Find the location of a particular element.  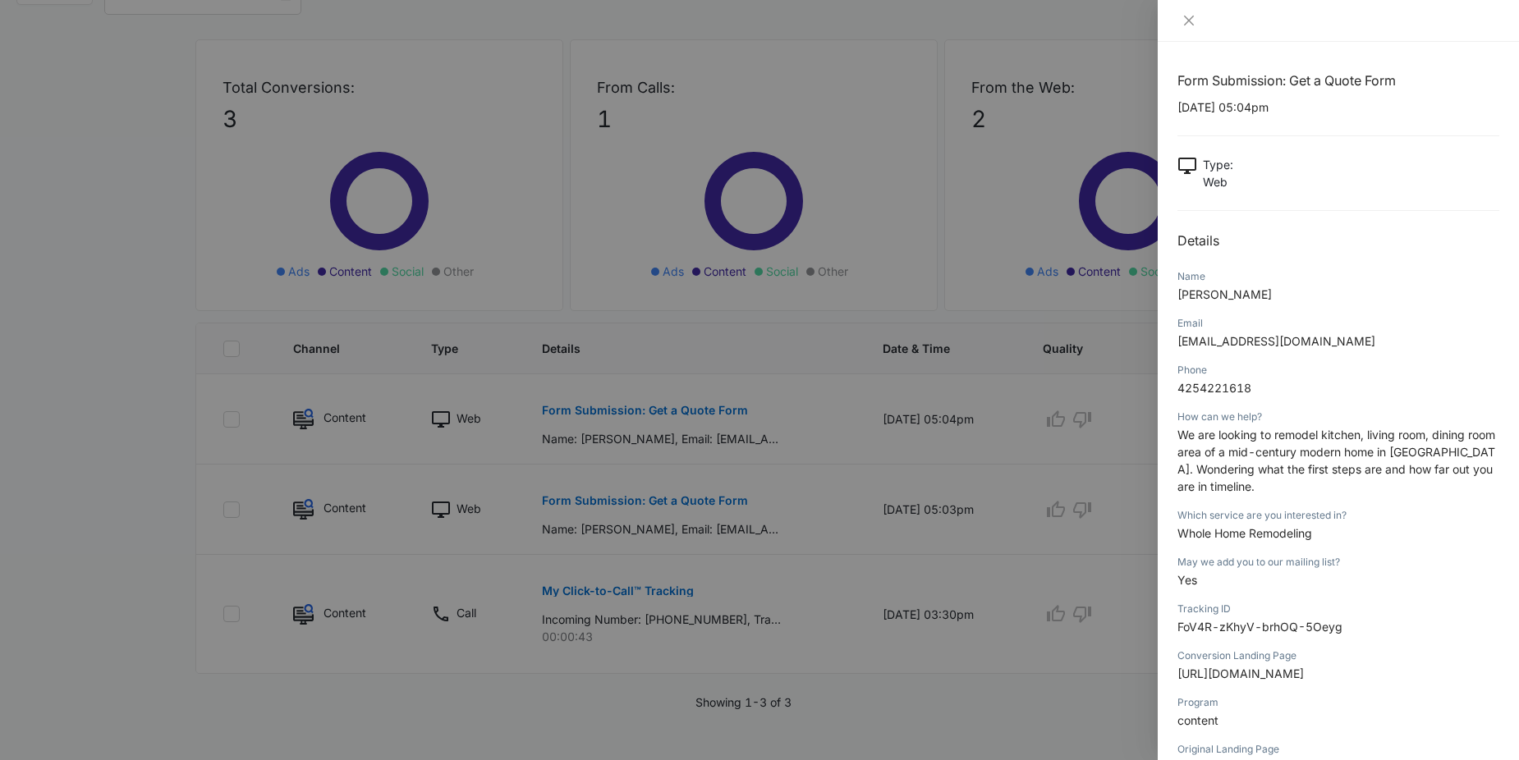

p: Type : is located at coordinates (1218, 164).